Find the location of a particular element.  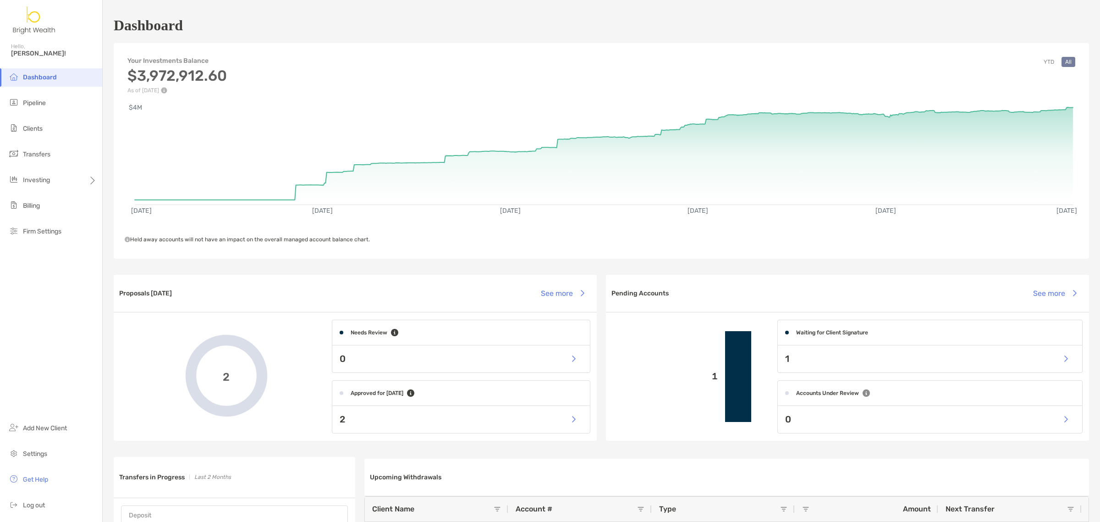

h3: Upcoming Withdrawals is located at coordinates (406, 477).